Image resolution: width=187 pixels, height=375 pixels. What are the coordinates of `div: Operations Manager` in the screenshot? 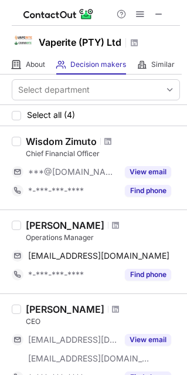 It's located at (103, 238).